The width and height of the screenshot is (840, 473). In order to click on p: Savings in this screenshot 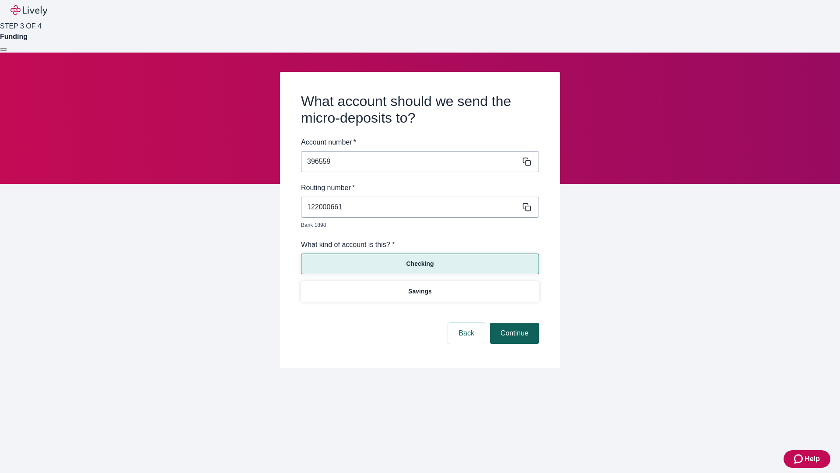, I will do `click(420, 291)`.